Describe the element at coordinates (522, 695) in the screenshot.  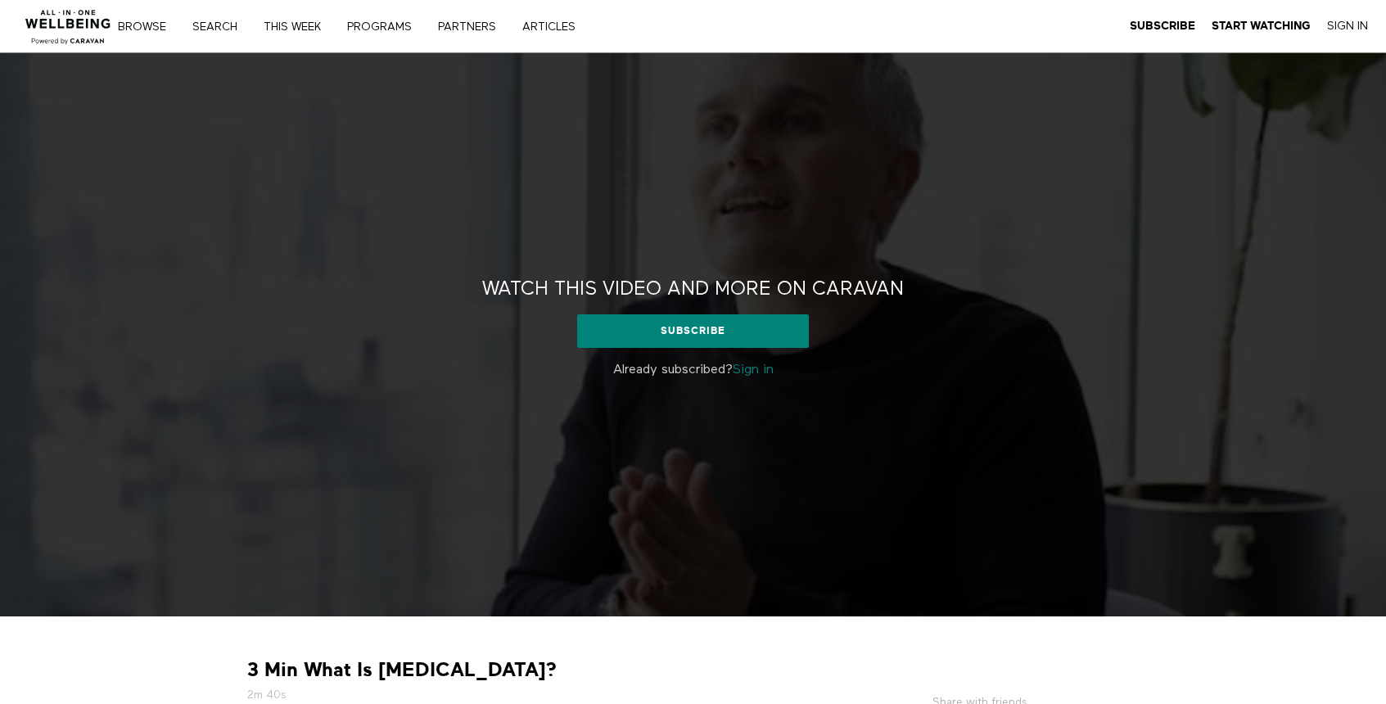
I see `h5: 2m 40s` at that location.